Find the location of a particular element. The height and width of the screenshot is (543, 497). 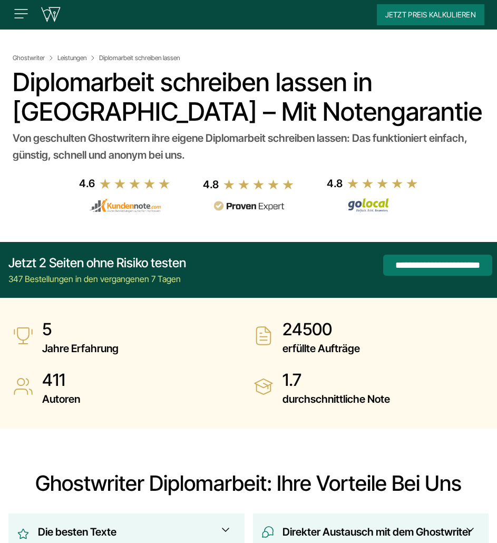

a: Leistungen is located at coordinates (77, 58).